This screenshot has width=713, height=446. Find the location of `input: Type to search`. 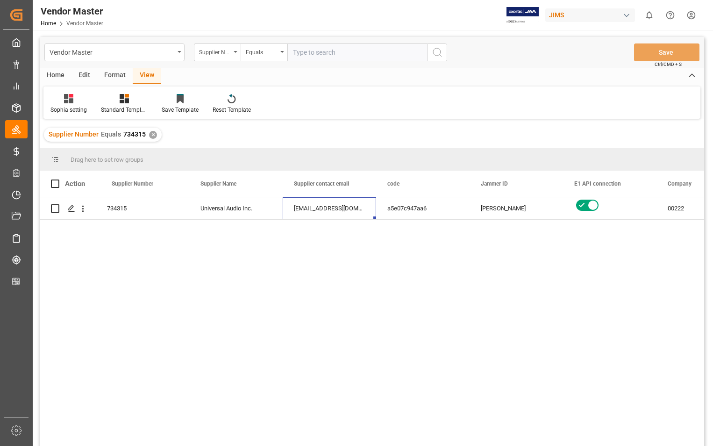

input: Type to search is located at coordinates (358, 52).